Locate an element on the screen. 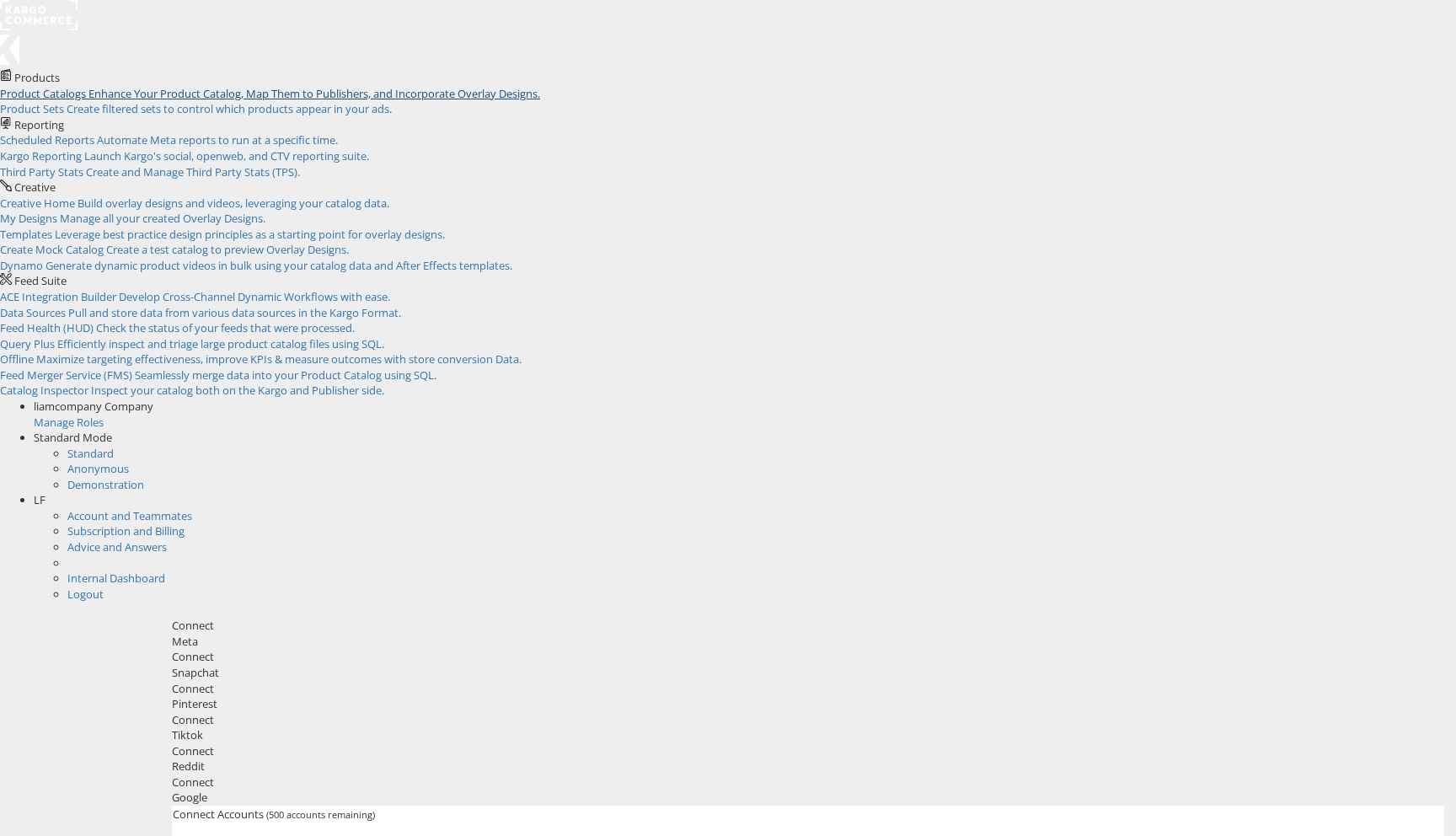 This screenshot has height=836, width=1456. div: Reddit is located at coordinates (808, 766).